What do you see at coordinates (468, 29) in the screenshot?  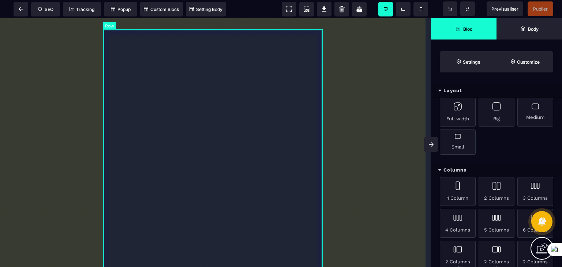 I see `strong: Bloc` at bounding box center [468, 29].